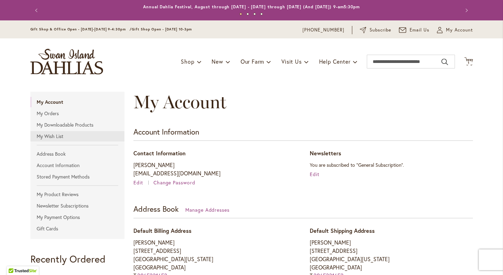 Image resolution: width=503 pixels, height=275 pixels. What do you see at coordinates (414, 30) in the screenshot?
I see `a: Email Us` at bounding box center [414, 30].